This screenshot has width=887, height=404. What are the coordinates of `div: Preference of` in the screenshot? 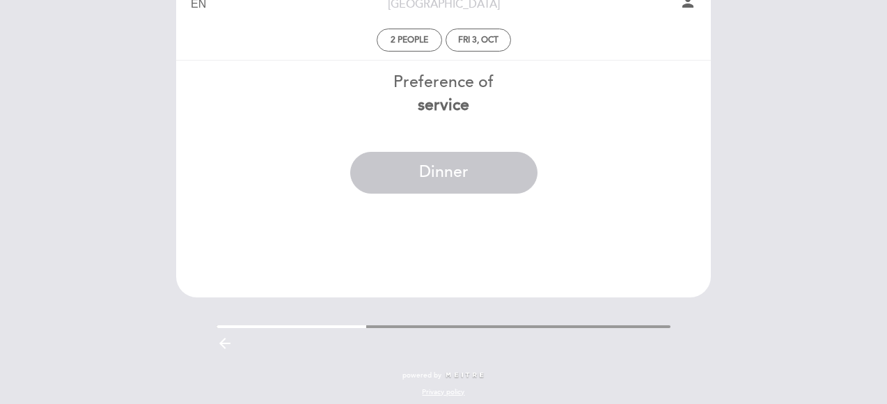 It's located at (443, 94).